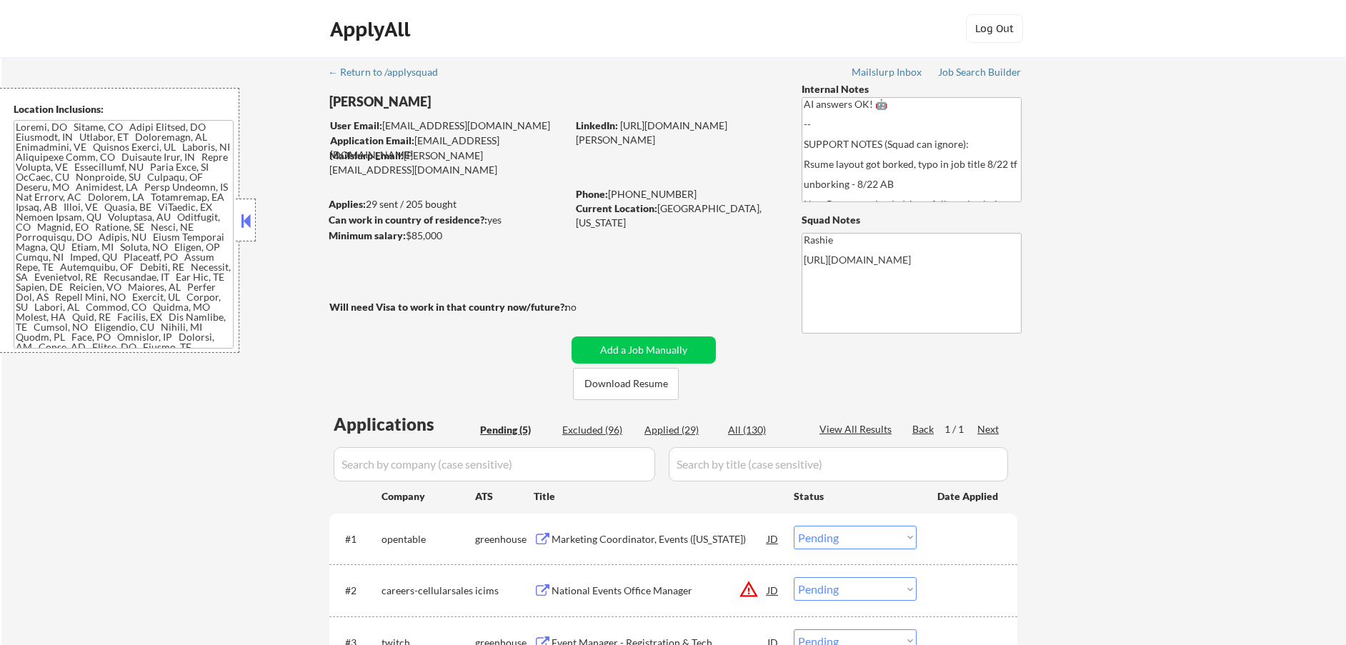  What do you see at coordinates (504, 539) in the screenshot?
I see `div: greenhouse` at bounding box center [504, 539].